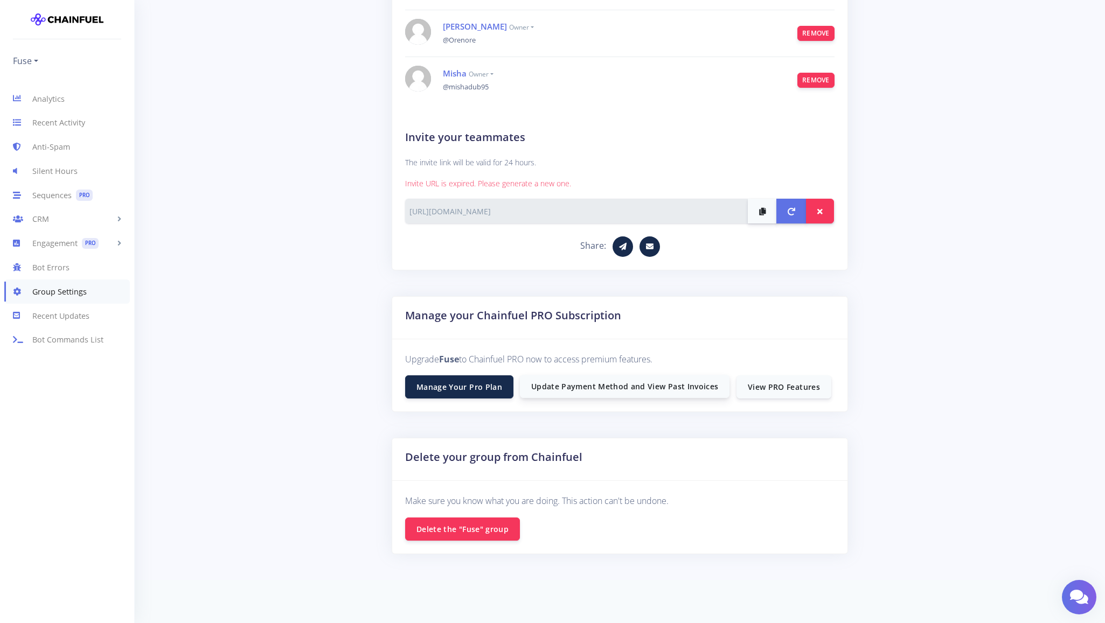  What do you see at coordinates (418, 32) in the screenshot?
I see `img: Orenore Photo` at bounding box center [418, 32].